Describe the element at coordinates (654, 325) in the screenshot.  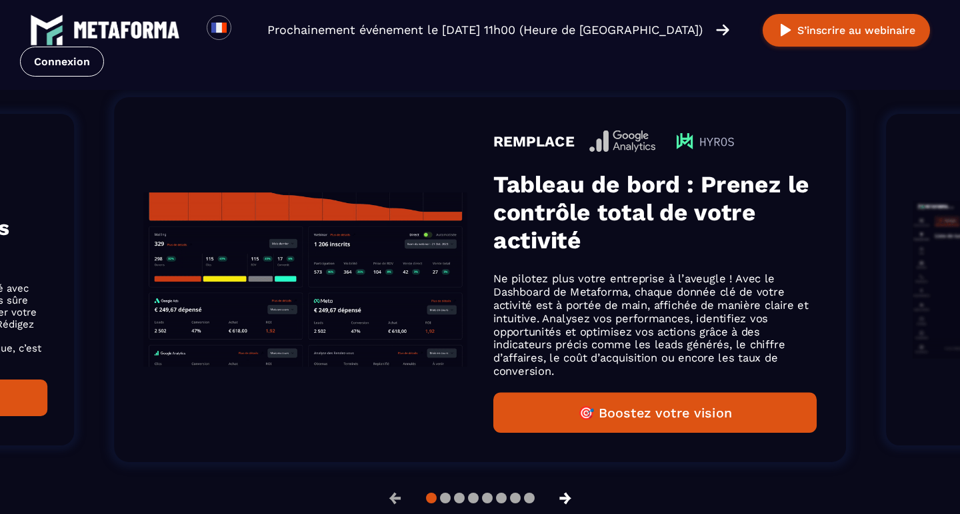
I see `p: Ne pilotez plus votre entreprise à l’aveugle ! Avec le Dashboard de Metaforma, chaque donnée clé ...` at that location.